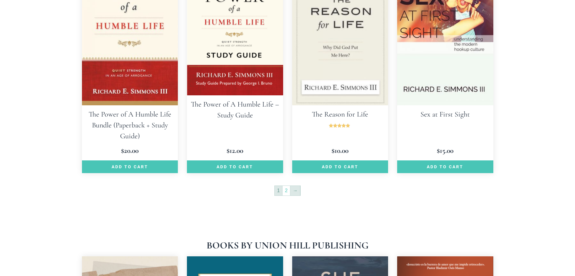 The height and width of the screenshot is (276, 575). I want to click on h2: The Power of A Humble Life – Study Guide, so click(235, 110).